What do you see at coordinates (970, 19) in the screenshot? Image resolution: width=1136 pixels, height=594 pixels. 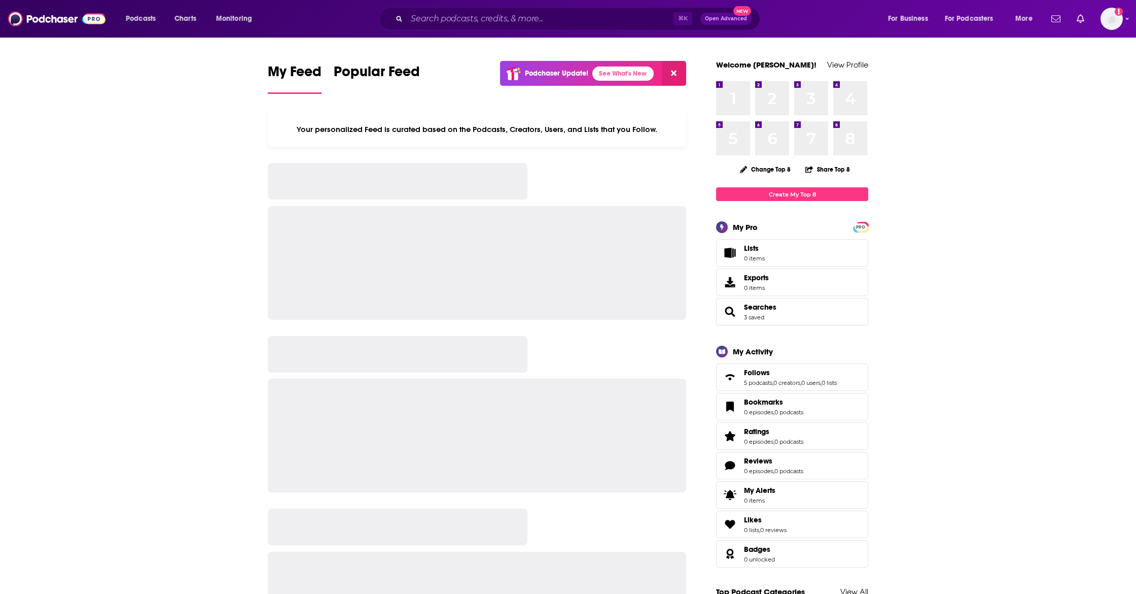 I see `span: For Podcasters` at bounding box center [970, 19].